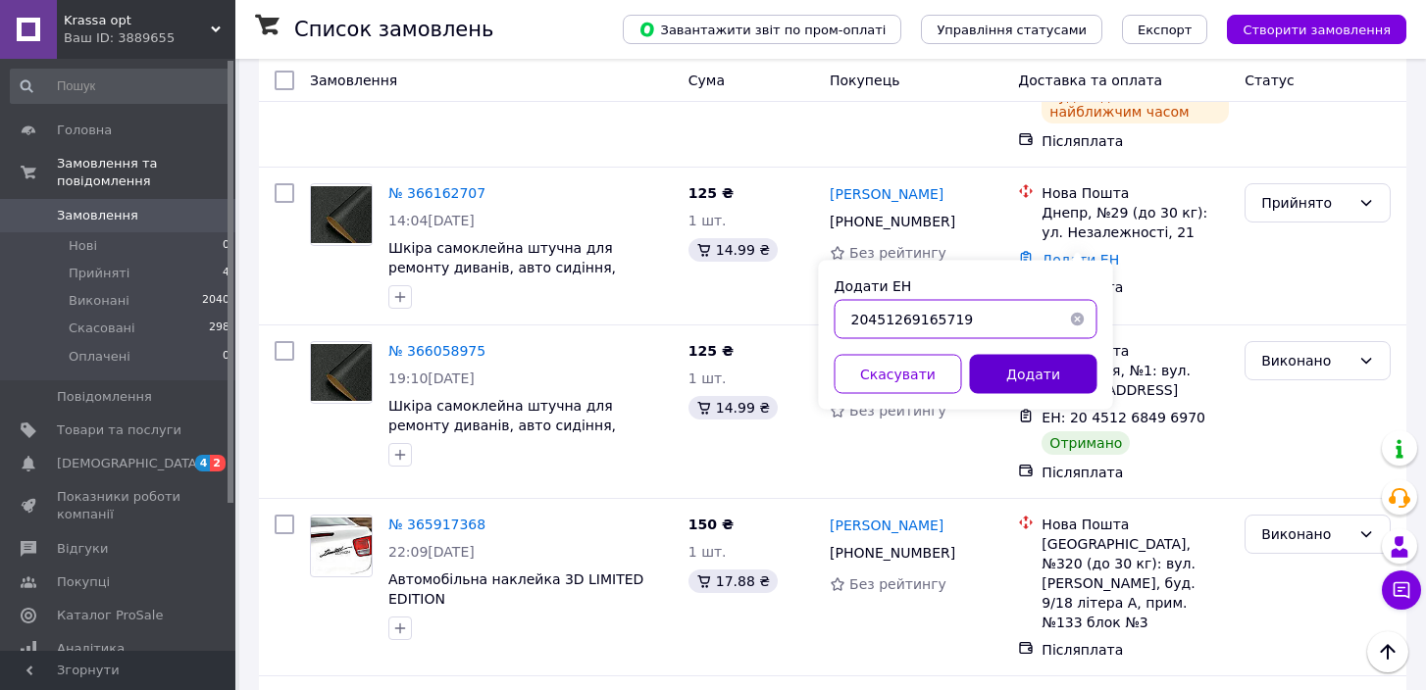  I want to click on button: Додати, so click(1033, 375).